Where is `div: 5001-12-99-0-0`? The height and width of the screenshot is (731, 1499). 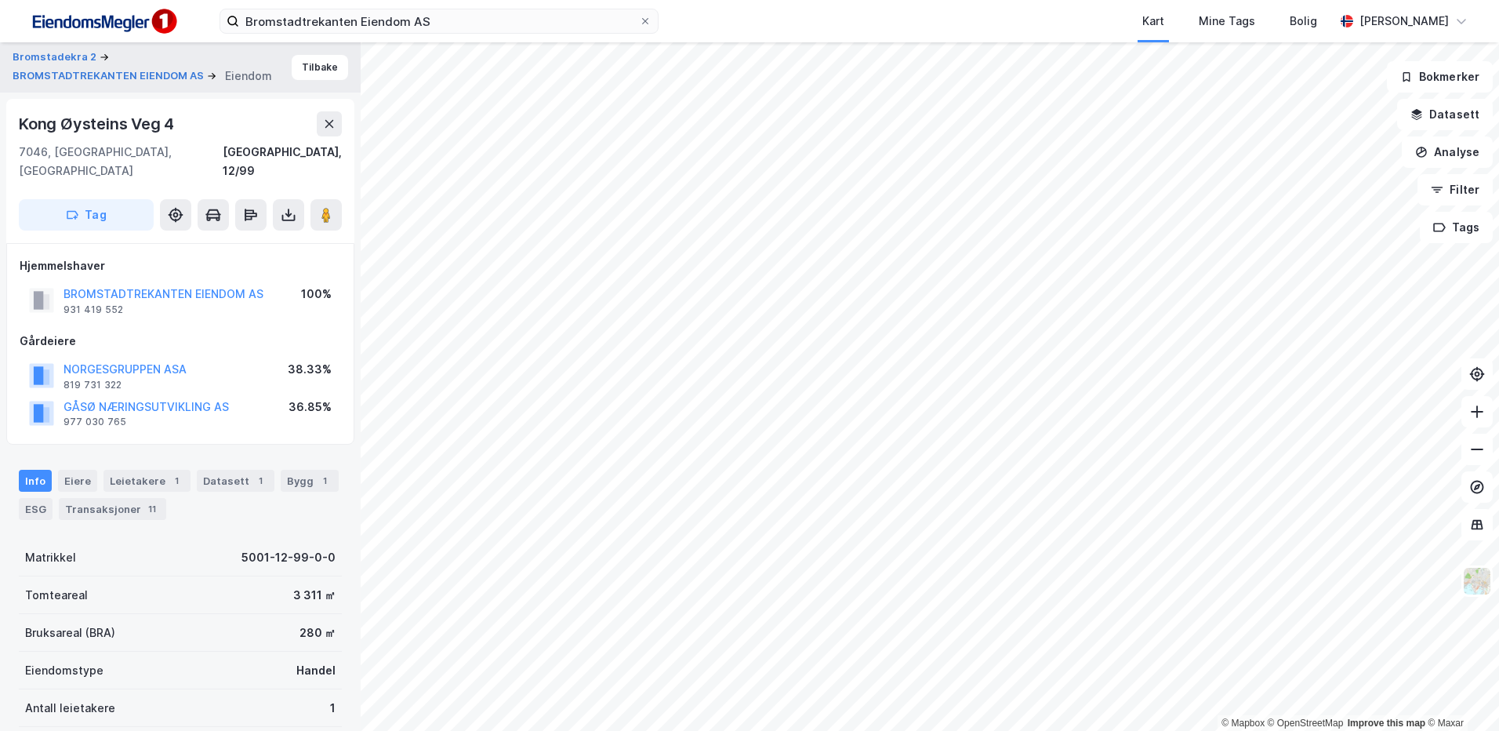
div: 5001-12-99-0-0 is located at coordinates (289, 557).